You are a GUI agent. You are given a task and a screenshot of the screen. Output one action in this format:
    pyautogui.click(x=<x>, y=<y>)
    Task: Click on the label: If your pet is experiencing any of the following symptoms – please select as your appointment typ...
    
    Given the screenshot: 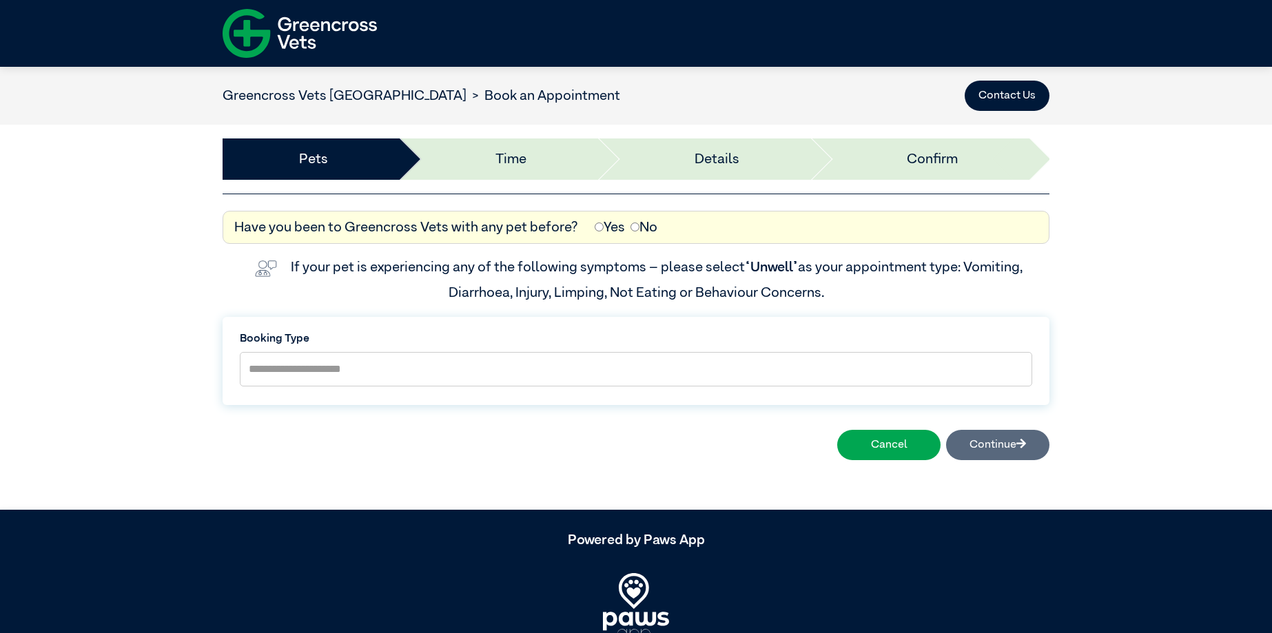 What is the action you would take?
    pyautogui.click(x=658, y=280)
    